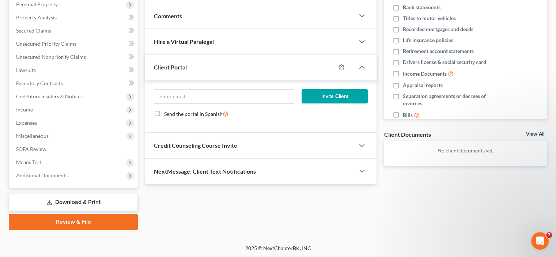 The height and width of the screenshot is (257, 556). What do you see at coordinates (26, 122) in the screenshot?
I see `span: Expenses` at bounding box center [26, 122].